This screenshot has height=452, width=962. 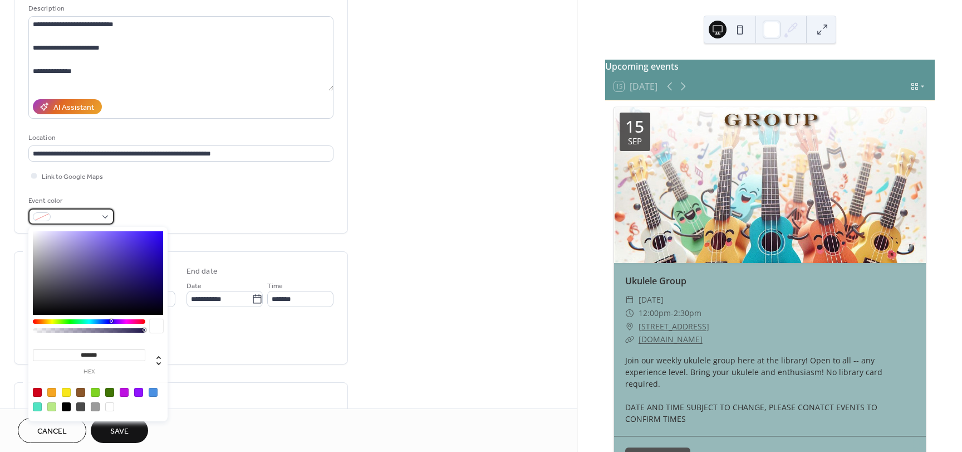 I want to click on div: AI Assistant, so click(x=74, y=107).